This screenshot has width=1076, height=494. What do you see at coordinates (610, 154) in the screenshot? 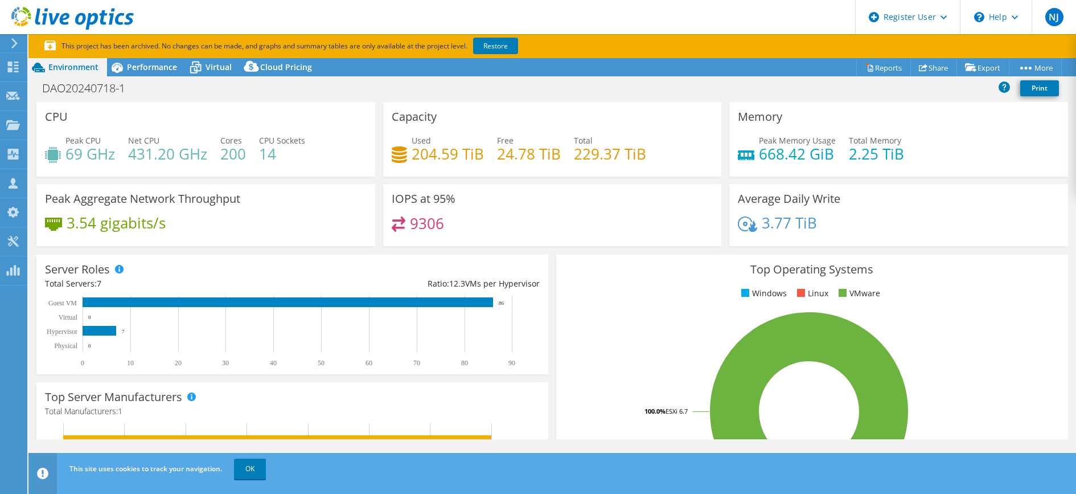
I see `h4: 229.37 TiB` at bounding box center [610, 154].